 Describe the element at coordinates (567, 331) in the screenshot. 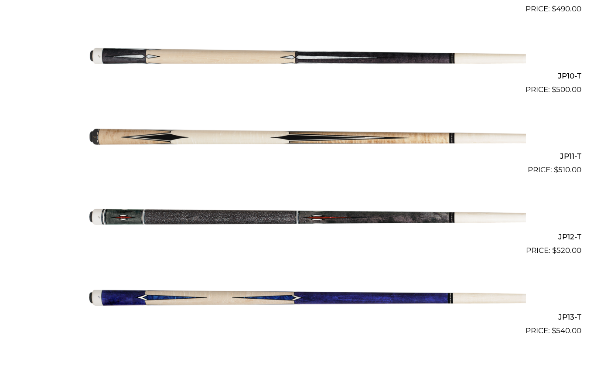

I see `bdi: 540.00` at that location.